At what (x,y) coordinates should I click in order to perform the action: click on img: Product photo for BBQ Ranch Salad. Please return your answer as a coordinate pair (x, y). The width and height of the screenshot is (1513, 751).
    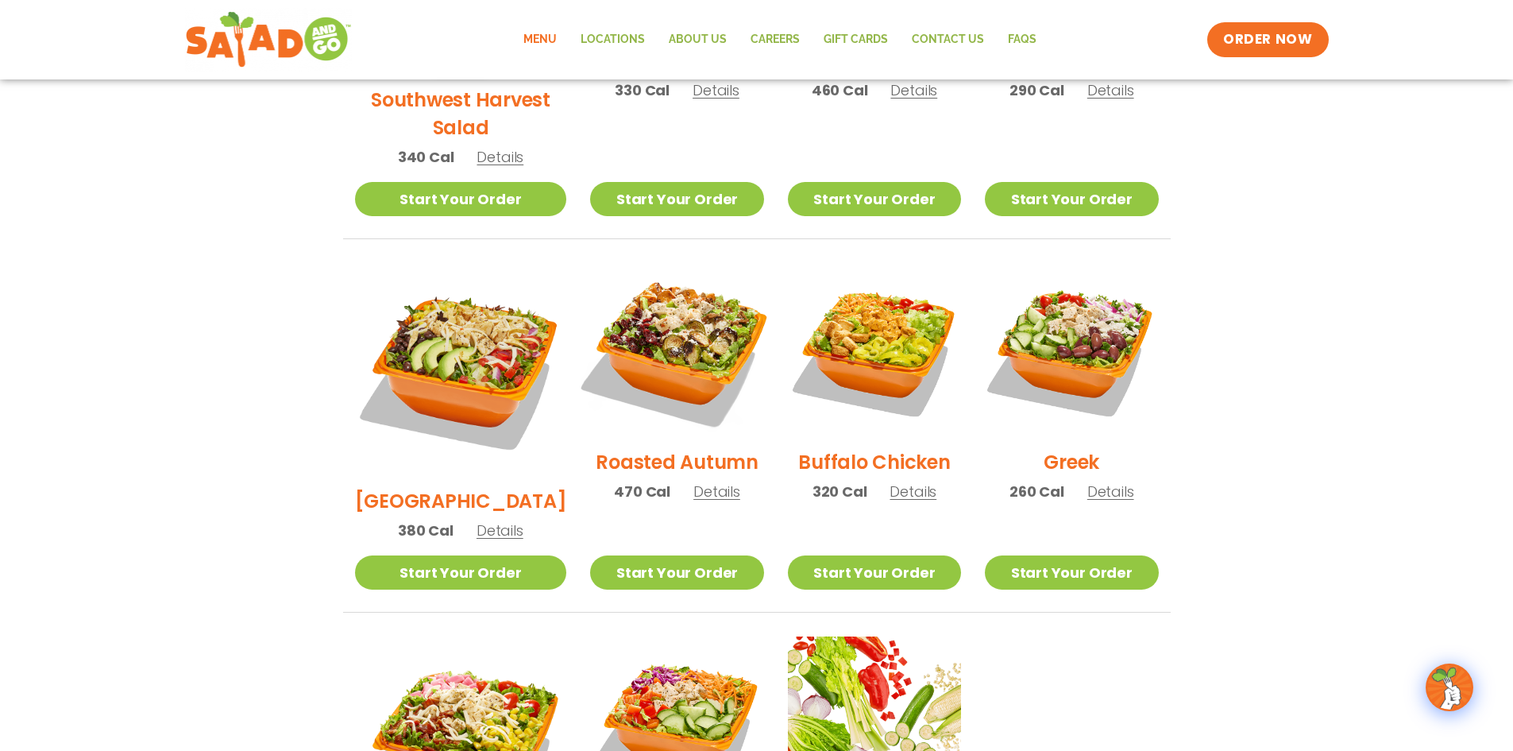
    Looking at the image, I should click on (461, 369).